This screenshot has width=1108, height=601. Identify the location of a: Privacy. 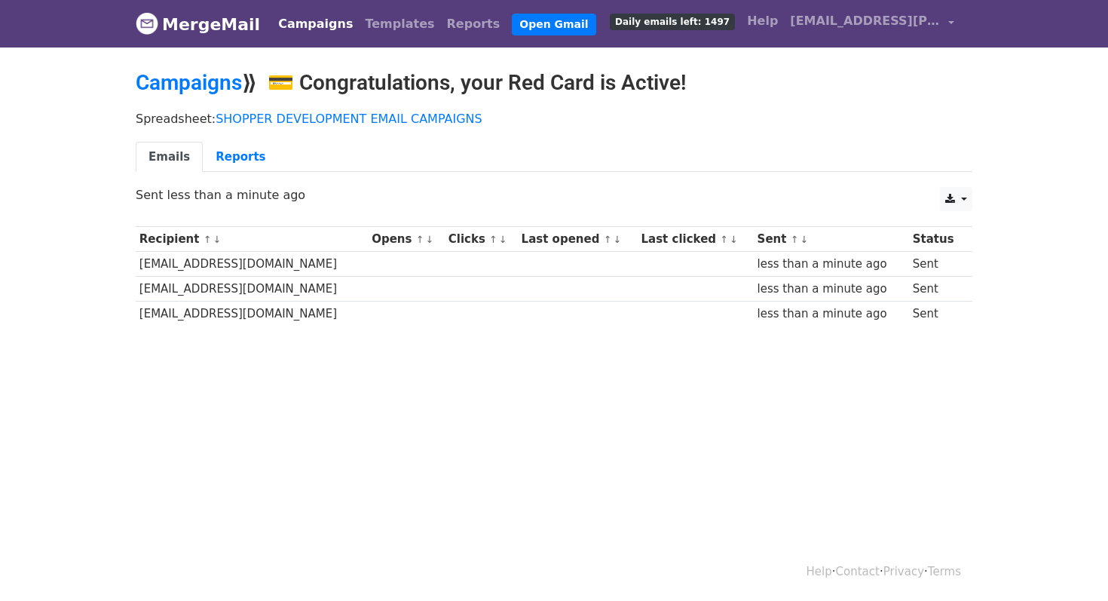
(904, 571).